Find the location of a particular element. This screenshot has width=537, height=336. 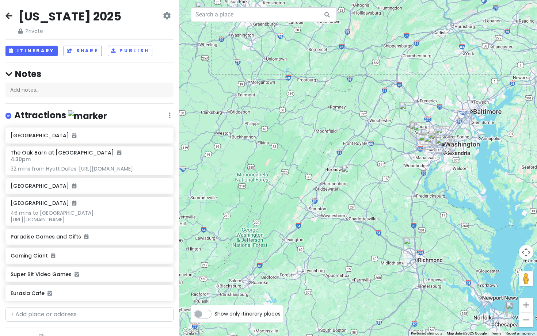

div: Foundation Coffee is located at coordinates (428, 142).